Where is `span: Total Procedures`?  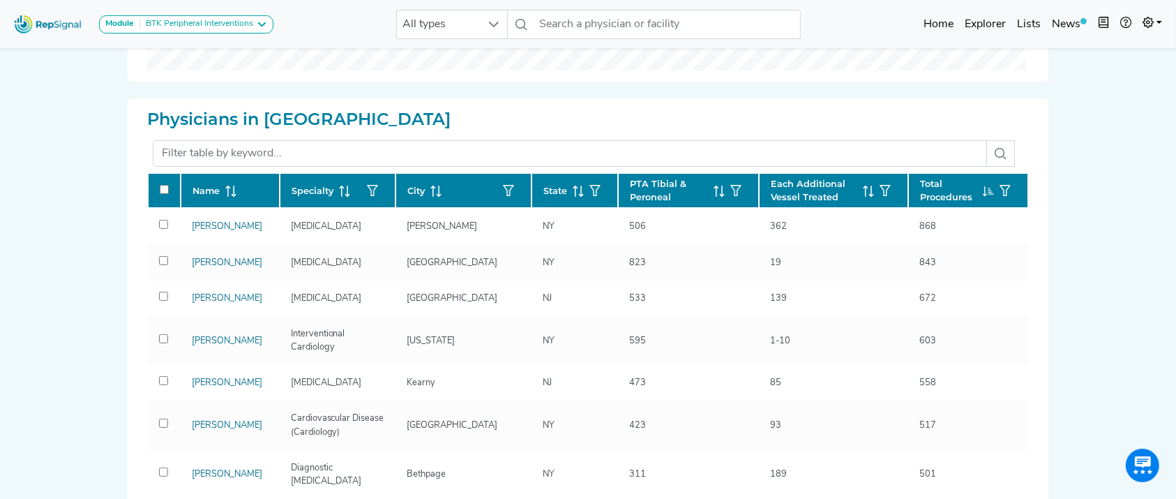 span: Total Procedures is located at coordinates (948, 190).